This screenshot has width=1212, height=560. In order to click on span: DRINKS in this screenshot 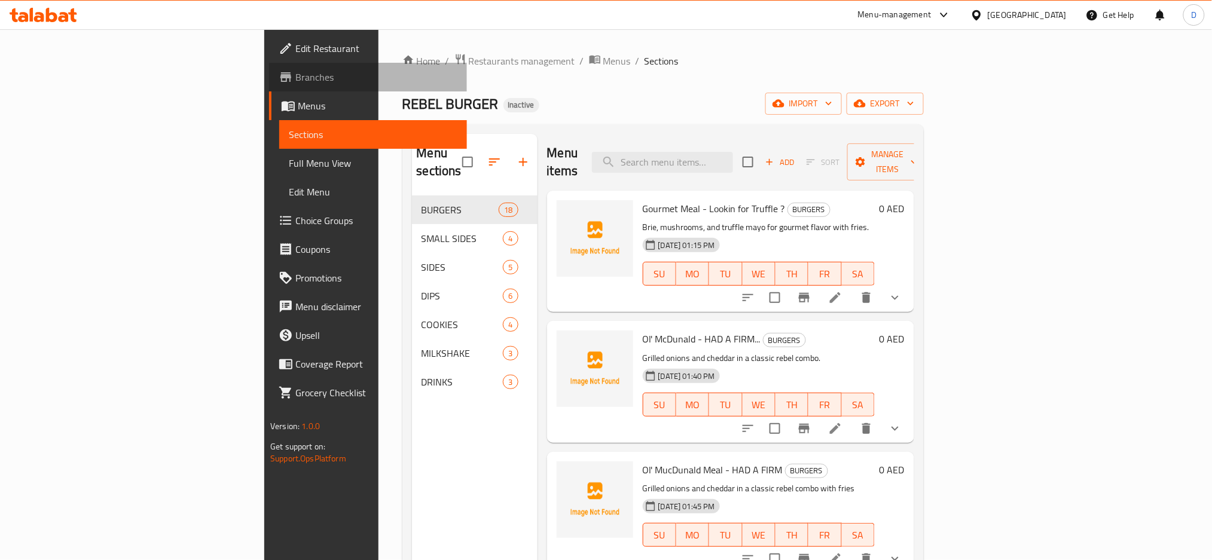, I will do `click(462, 382)`.